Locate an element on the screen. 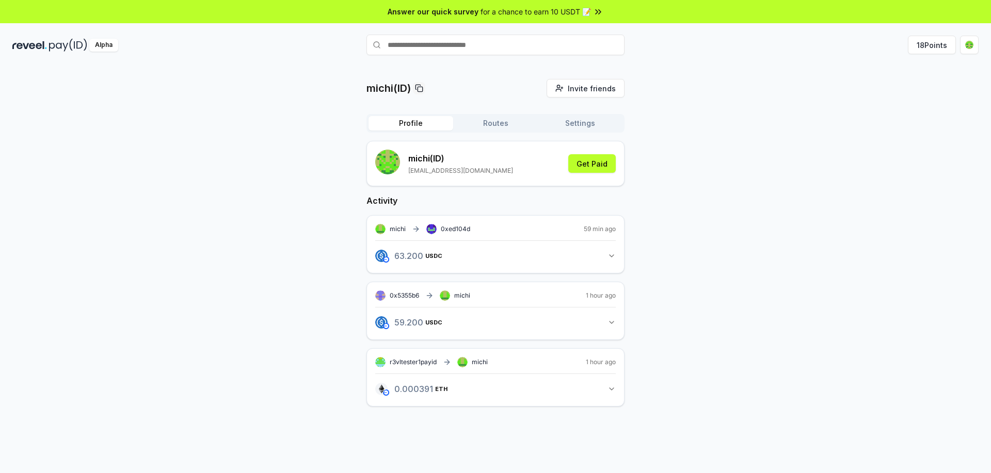  span: r3vltester1payid is located at coordinates (413, 362).